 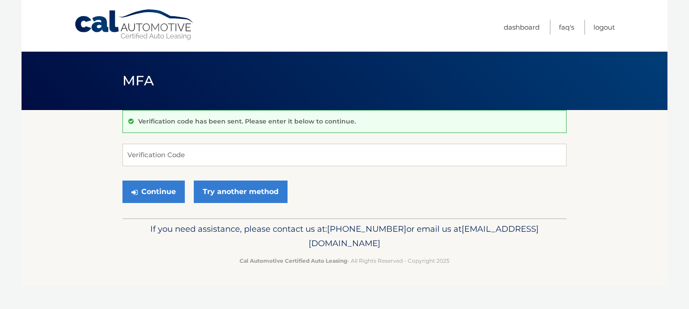 I want to click on a: FAQ's, so click(x=567, y=27).